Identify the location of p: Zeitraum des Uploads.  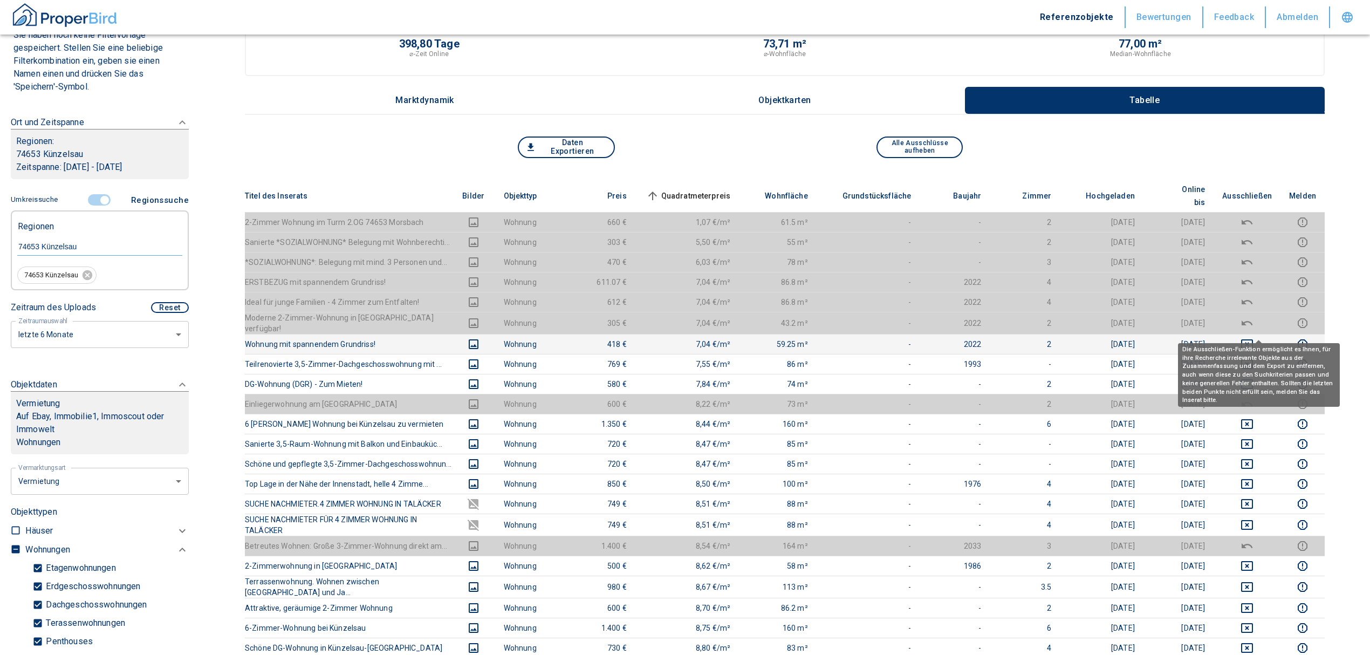
(53, 307).